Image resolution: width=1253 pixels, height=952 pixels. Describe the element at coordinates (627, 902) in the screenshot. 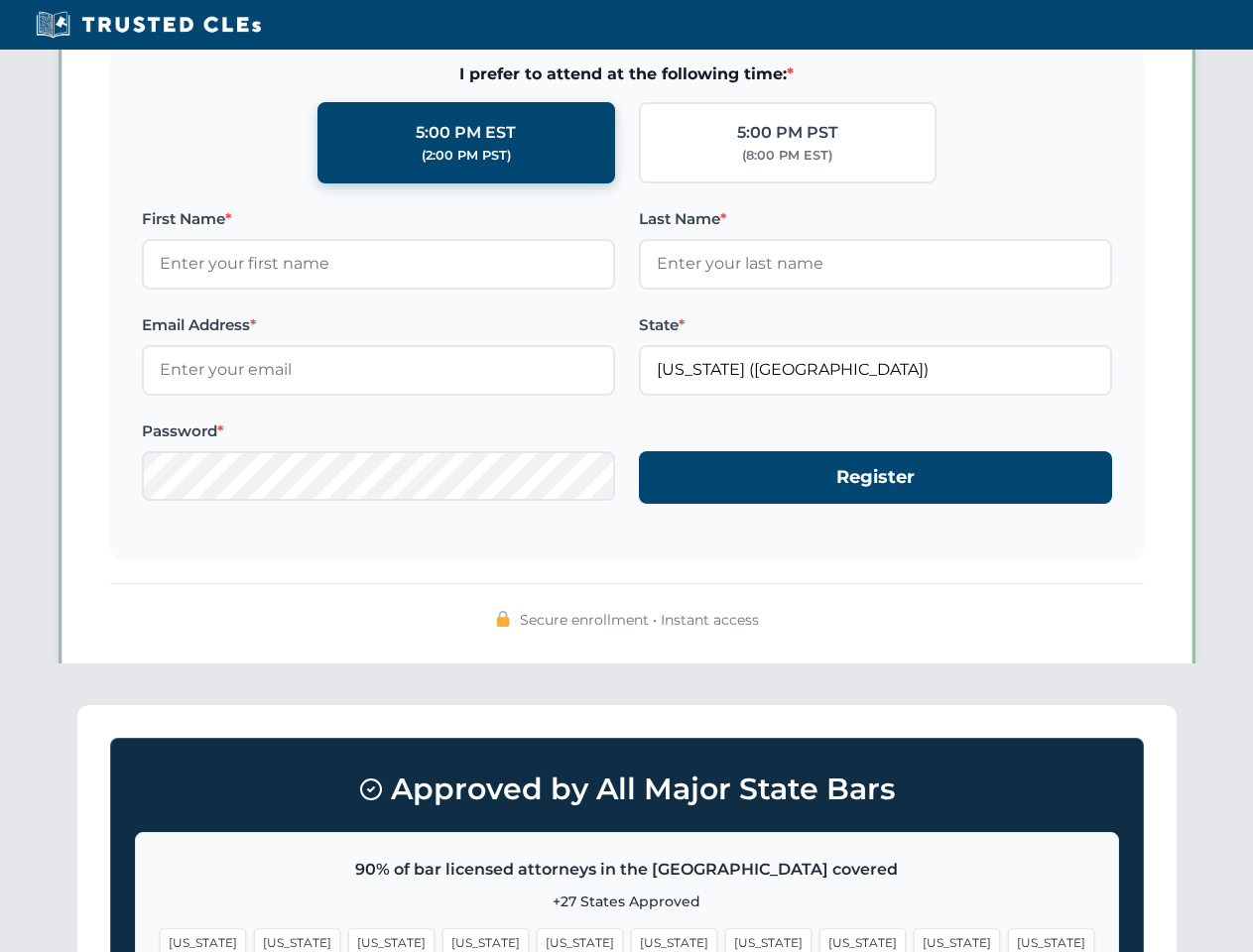

I see `p: +27 States Approved` at that location.